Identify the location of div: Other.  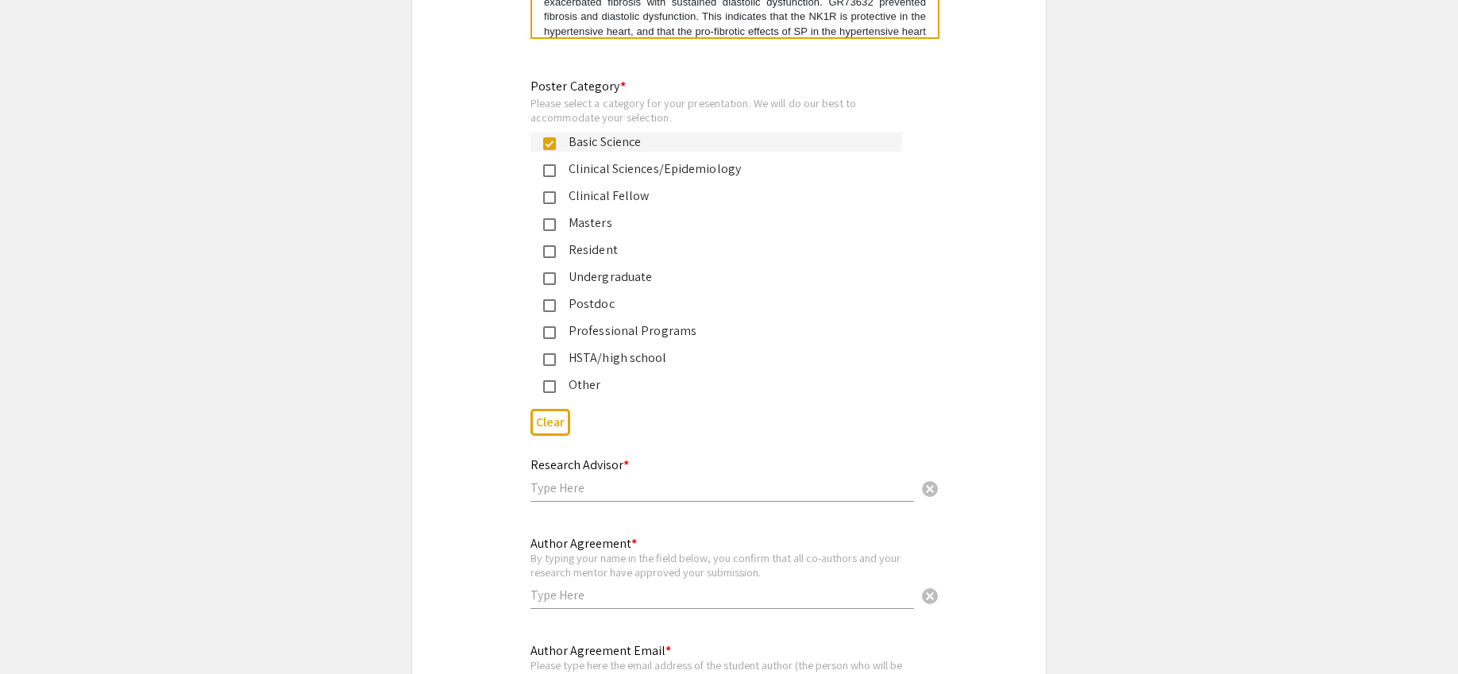
(722, 385).